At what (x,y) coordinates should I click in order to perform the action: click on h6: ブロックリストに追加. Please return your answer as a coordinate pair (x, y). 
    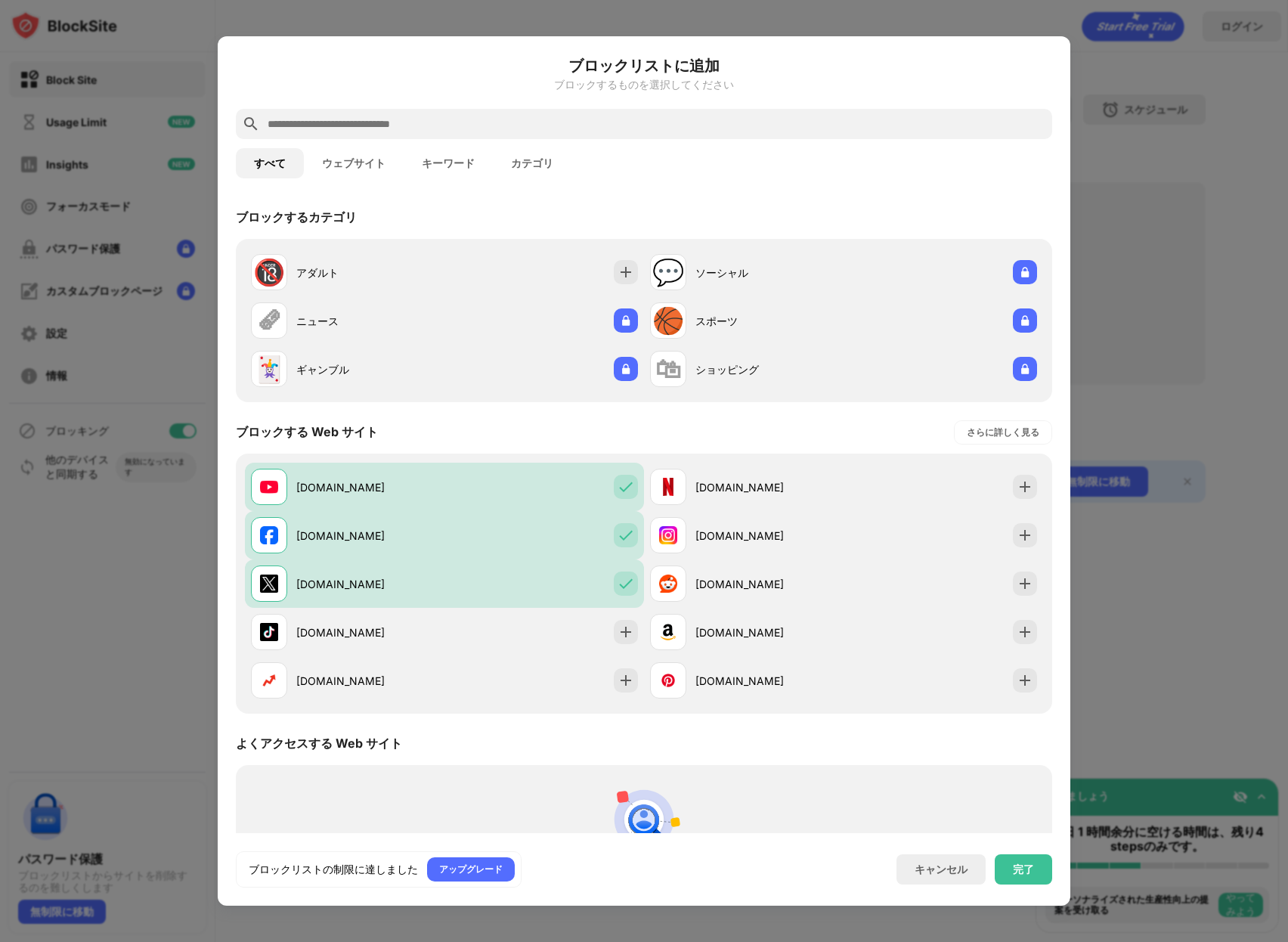
    Looking at the image, I should click on (644, 66).